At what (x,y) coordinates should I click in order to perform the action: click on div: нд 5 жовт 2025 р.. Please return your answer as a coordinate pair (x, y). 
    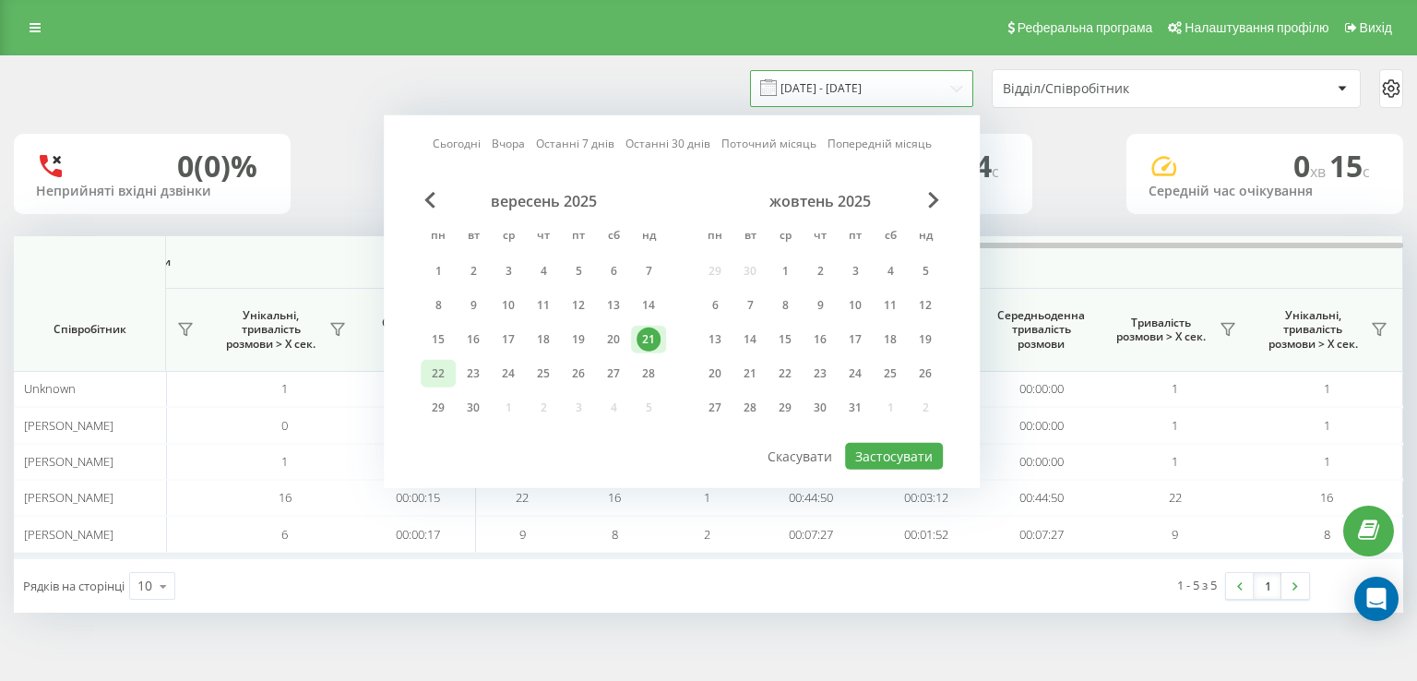
    Looking at the image, I should click on (925, 271).